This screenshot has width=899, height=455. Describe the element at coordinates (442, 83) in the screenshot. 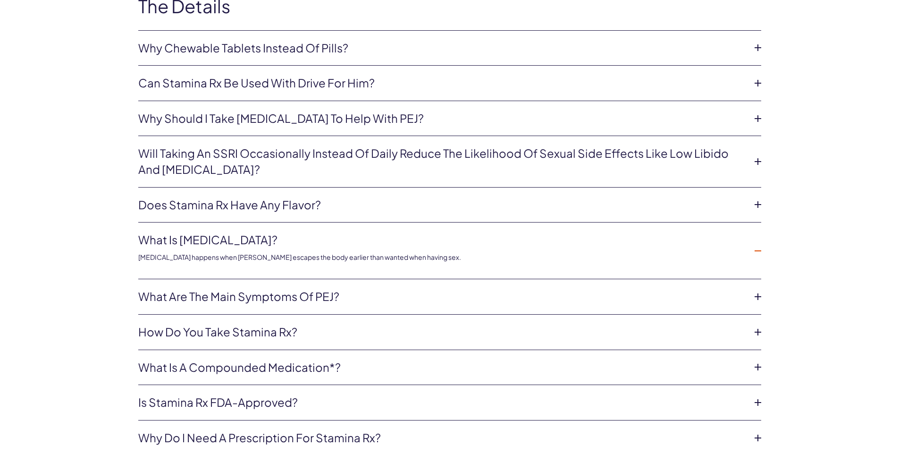

I see `a: Can Stamina Rx be used with Drive for Him?` at that location.